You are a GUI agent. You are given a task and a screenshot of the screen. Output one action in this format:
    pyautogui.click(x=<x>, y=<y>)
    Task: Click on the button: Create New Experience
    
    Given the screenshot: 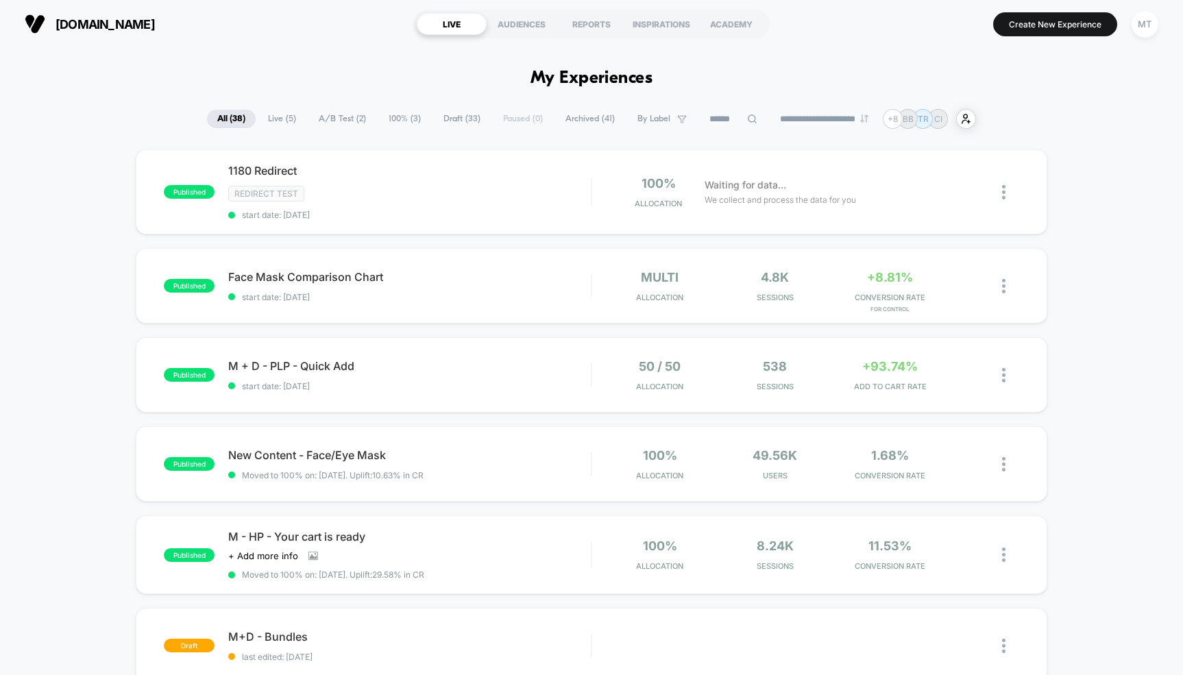 What is the action you would take?
    pyautogui.click(x=1054, y=24)
    